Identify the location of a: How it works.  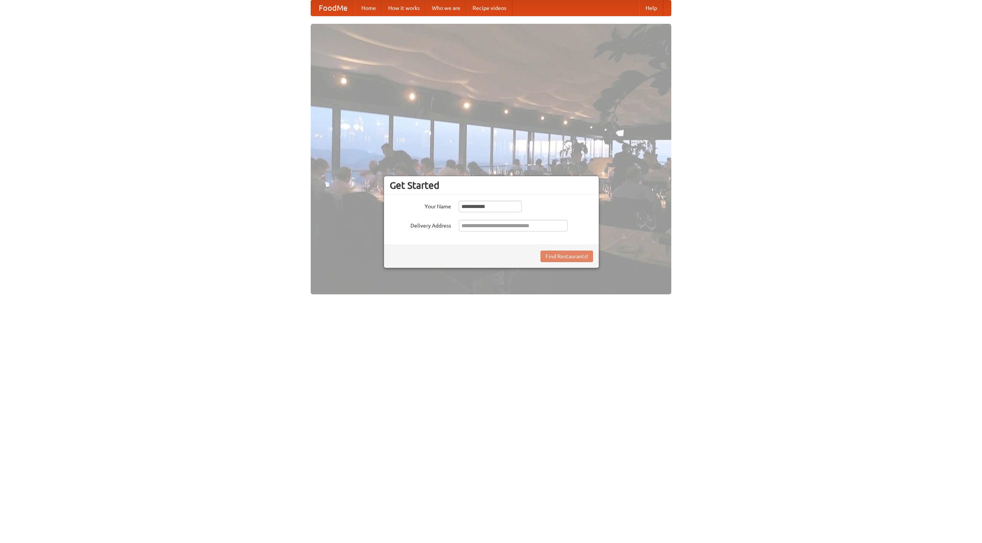
(404, 8).